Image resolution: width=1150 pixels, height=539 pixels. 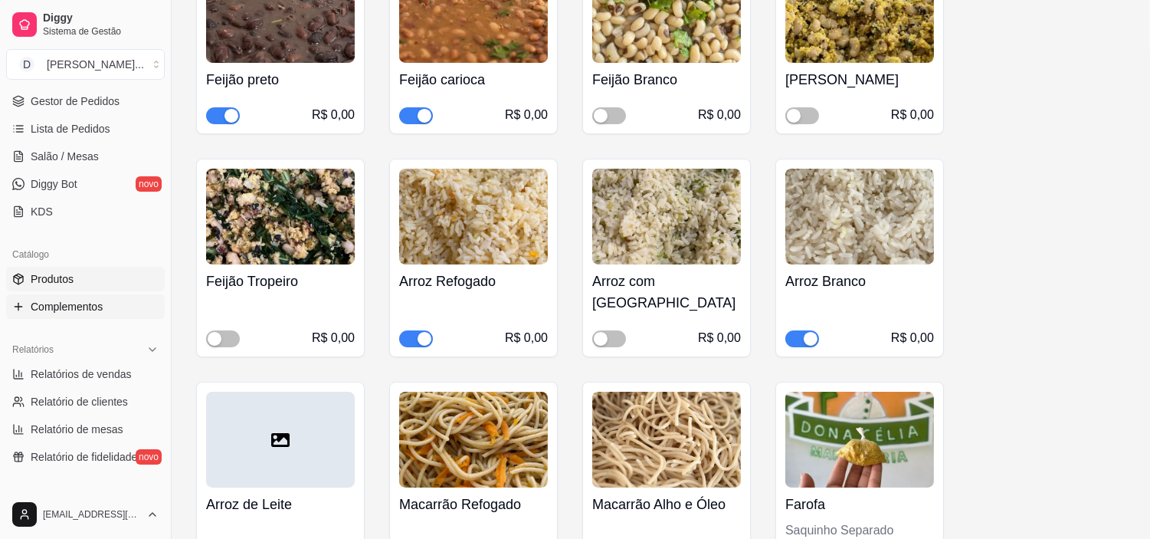 What do you see at coordinates (85, 457) in the screenshot?
I see `a: Relatório de fidelidadenovo` at bounding box center [85, 457].